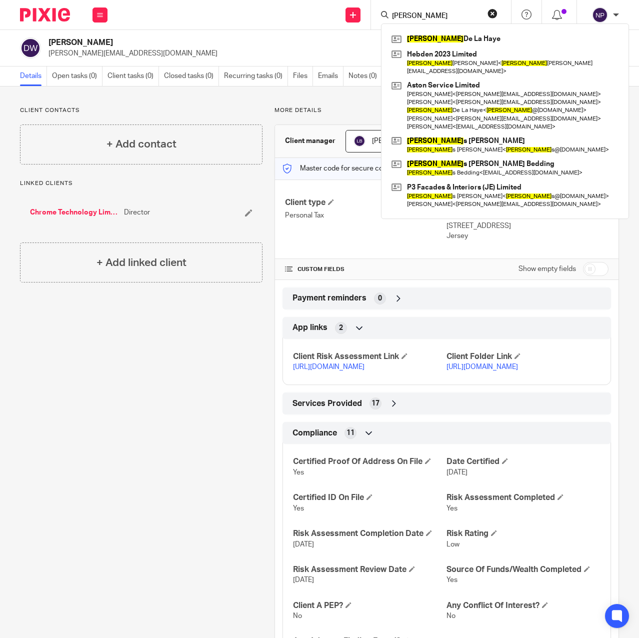 This screenshot has height=638, width=639. What do you see at coordinates (447, 111) in the screenshot?
I see `p: More details` at bounding box center [447, 111].